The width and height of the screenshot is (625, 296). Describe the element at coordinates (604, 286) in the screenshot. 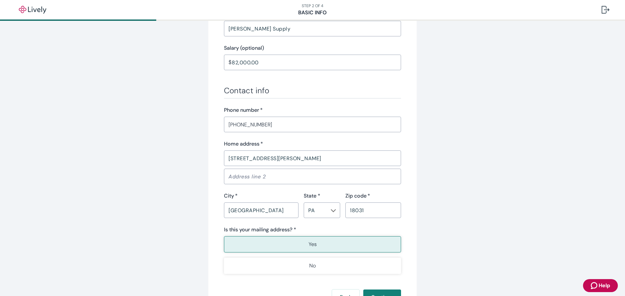

I see `span: Help` at that location.